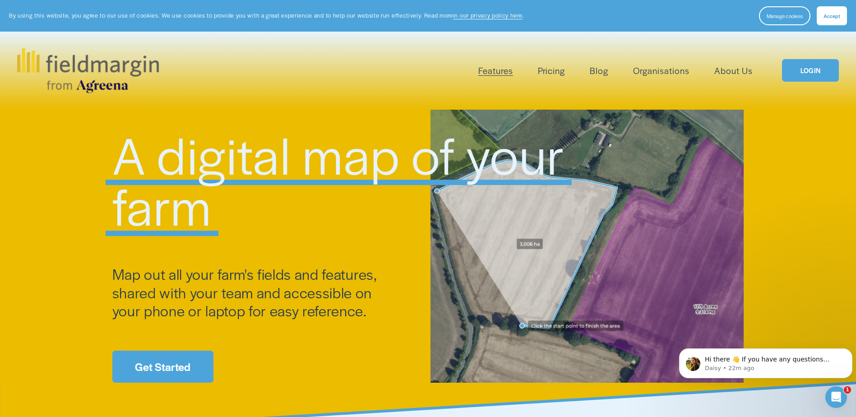 The width and height of the screenshot is (856, 417). Describe the element at coordinates (246, 292) in the screenshot. I see `span: Map out all your farm's fields and features, shared with your team and accessible on your phone o...` at that location.